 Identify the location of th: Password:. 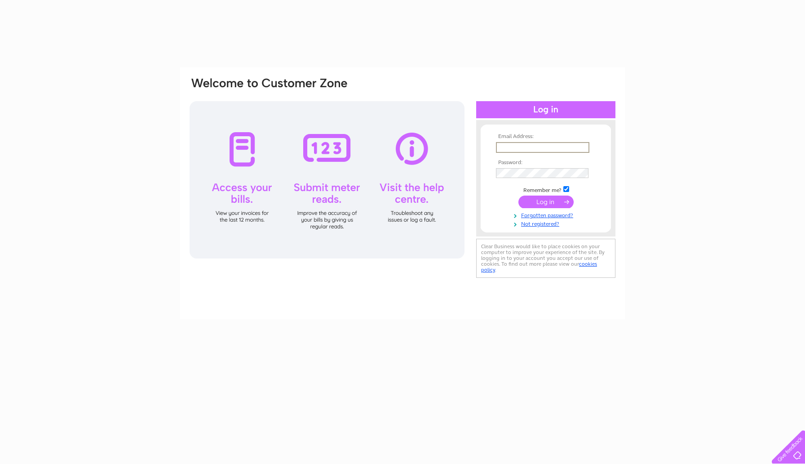
(546, 163).